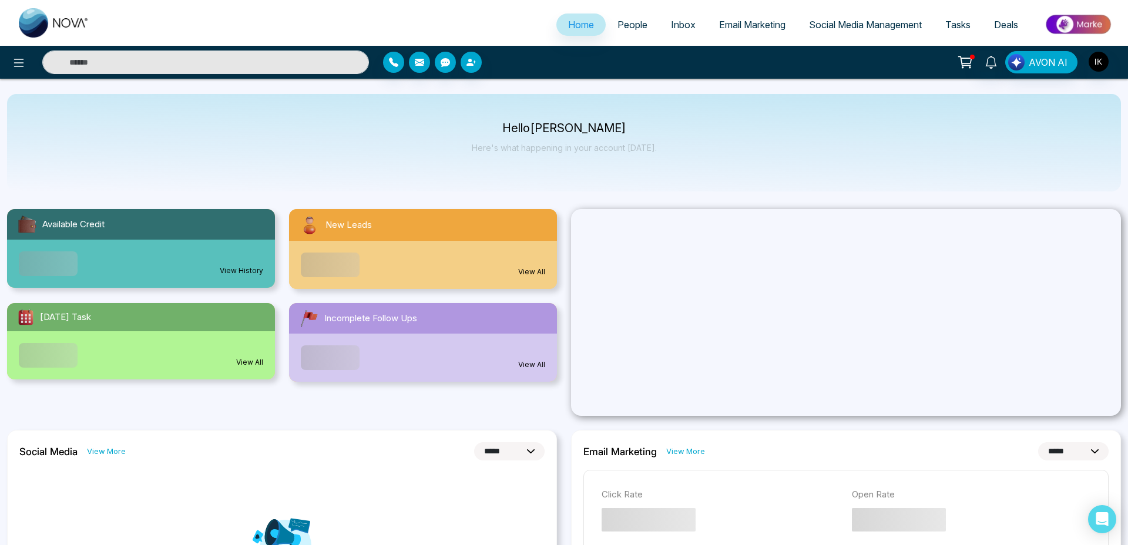 The image size is (1128, 545). What do you see at coordinates (309, 318) in the screenshot?
I see `img: followUps.svg` at bounding box center [309, 318].